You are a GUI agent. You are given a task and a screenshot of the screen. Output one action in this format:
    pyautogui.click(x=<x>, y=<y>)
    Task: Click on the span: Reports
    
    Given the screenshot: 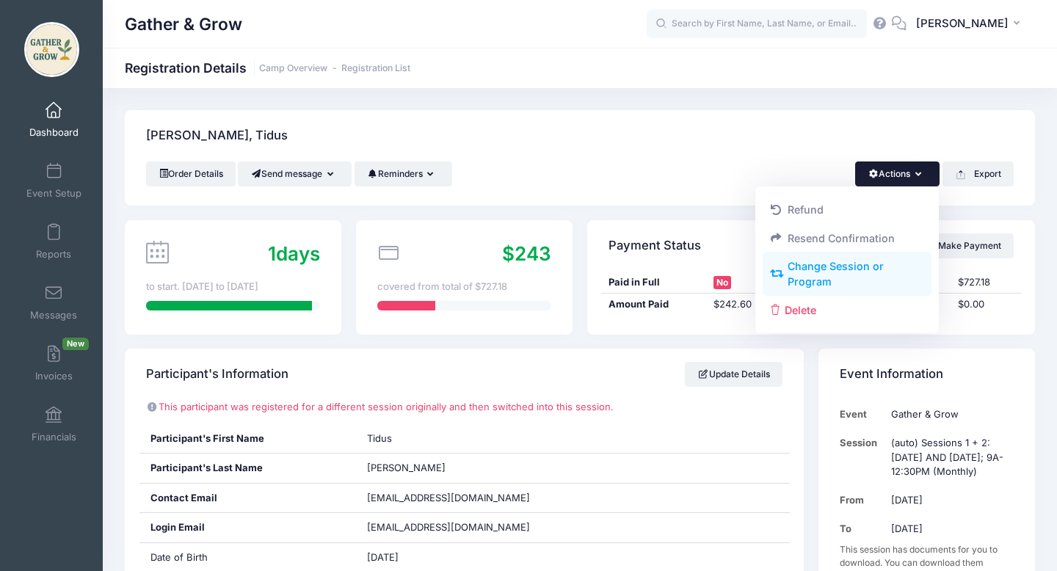 What is the action you would take?
    pyautogui.click(x=54, y=254)
    